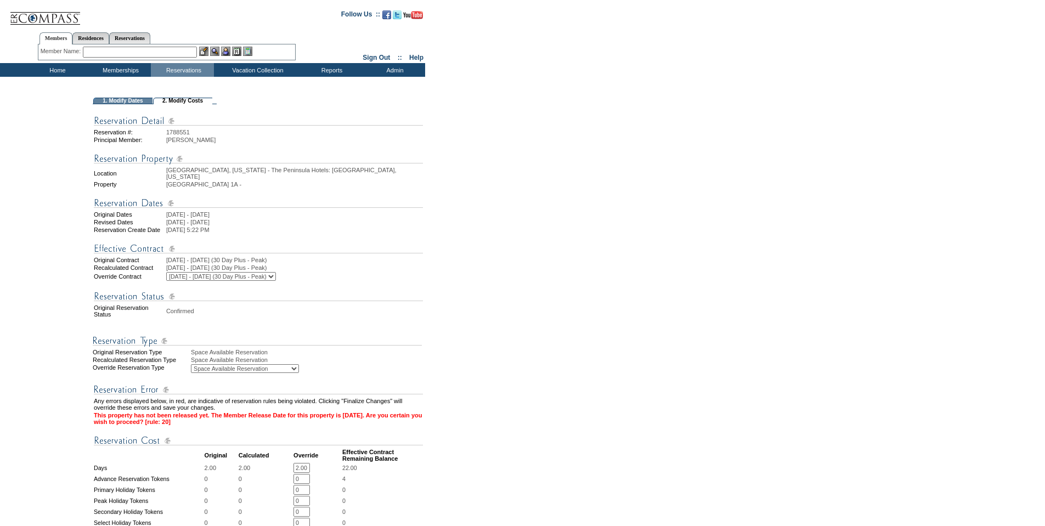 This screenshot has height=526, width=1045. Describe the element at coordinates (317, 455) in the screenshot. I see `td: Override` at that location.